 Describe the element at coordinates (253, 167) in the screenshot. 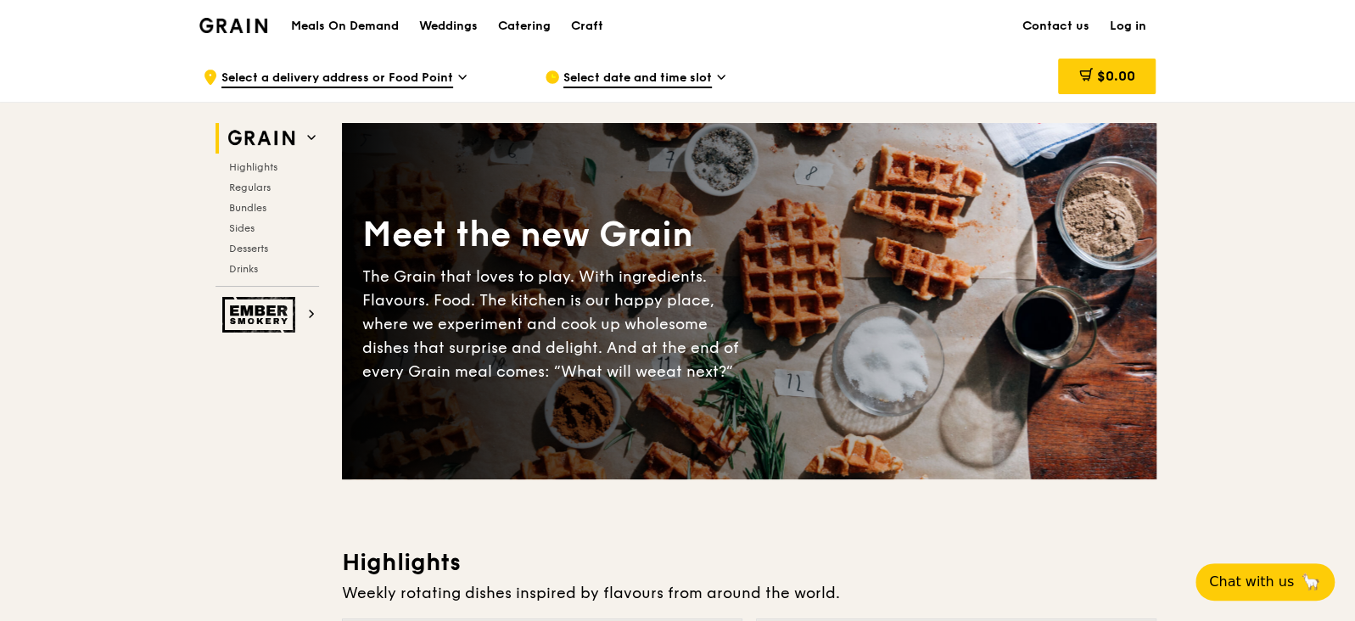

I see `span: Highlights` at that location.